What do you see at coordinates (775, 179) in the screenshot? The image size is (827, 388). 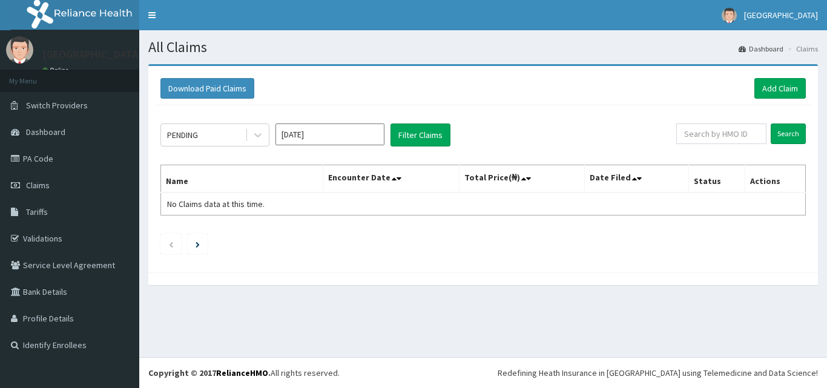 I see `th: Actions` at bounding box center [775, 179].